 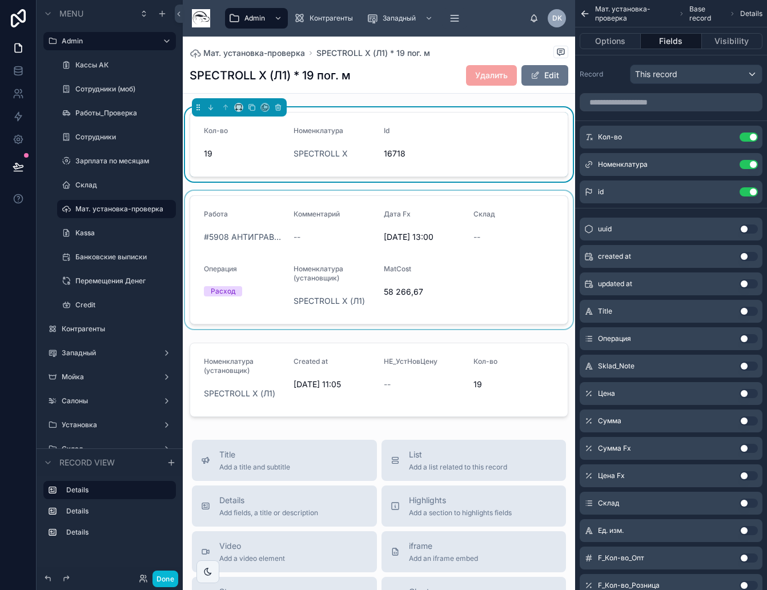 I want to click on span: SPECTROLL X, so click(x=320, y=154).